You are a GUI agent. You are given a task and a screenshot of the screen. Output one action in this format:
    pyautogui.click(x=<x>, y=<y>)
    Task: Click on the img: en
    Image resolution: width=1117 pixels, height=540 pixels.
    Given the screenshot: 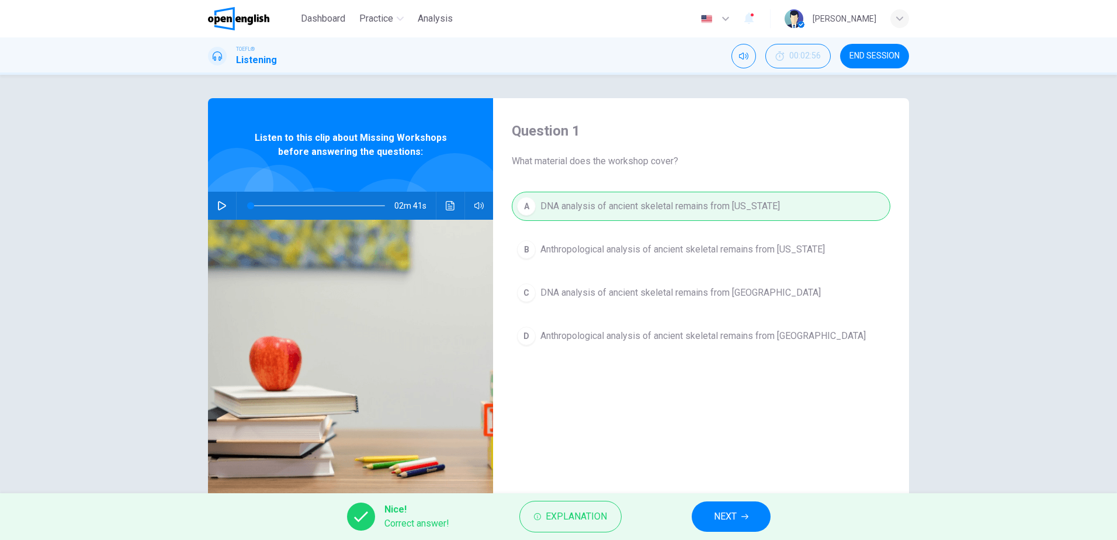 What is the action you would take?
    pyautogui.click(x=706, y=19)
    